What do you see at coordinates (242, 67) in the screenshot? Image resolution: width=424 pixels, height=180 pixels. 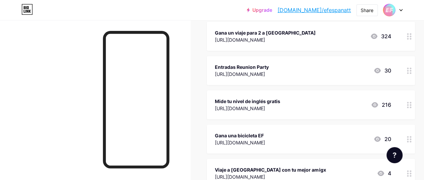 I see `div: Entradas Reunion Party` at bounding box center [242, 67].